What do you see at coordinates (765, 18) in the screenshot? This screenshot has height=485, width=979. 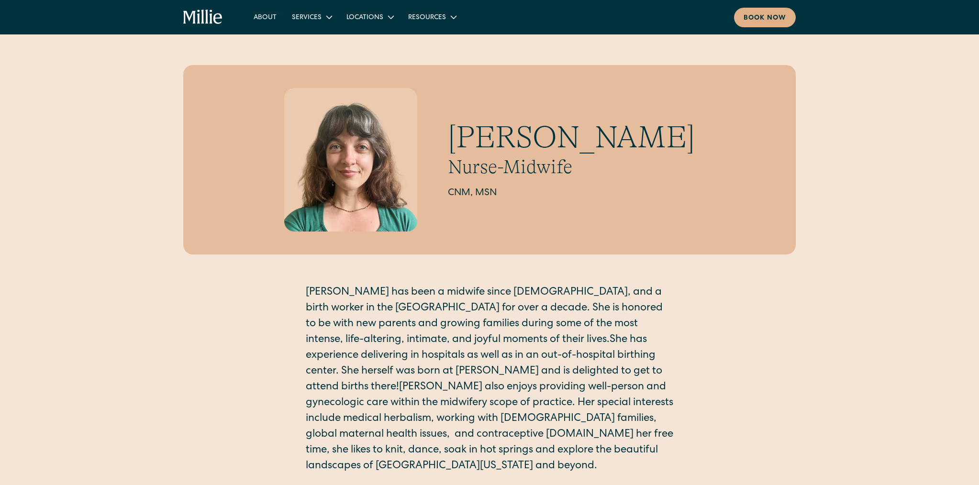 I see `div: Book now` at bounding box center [765, 18].